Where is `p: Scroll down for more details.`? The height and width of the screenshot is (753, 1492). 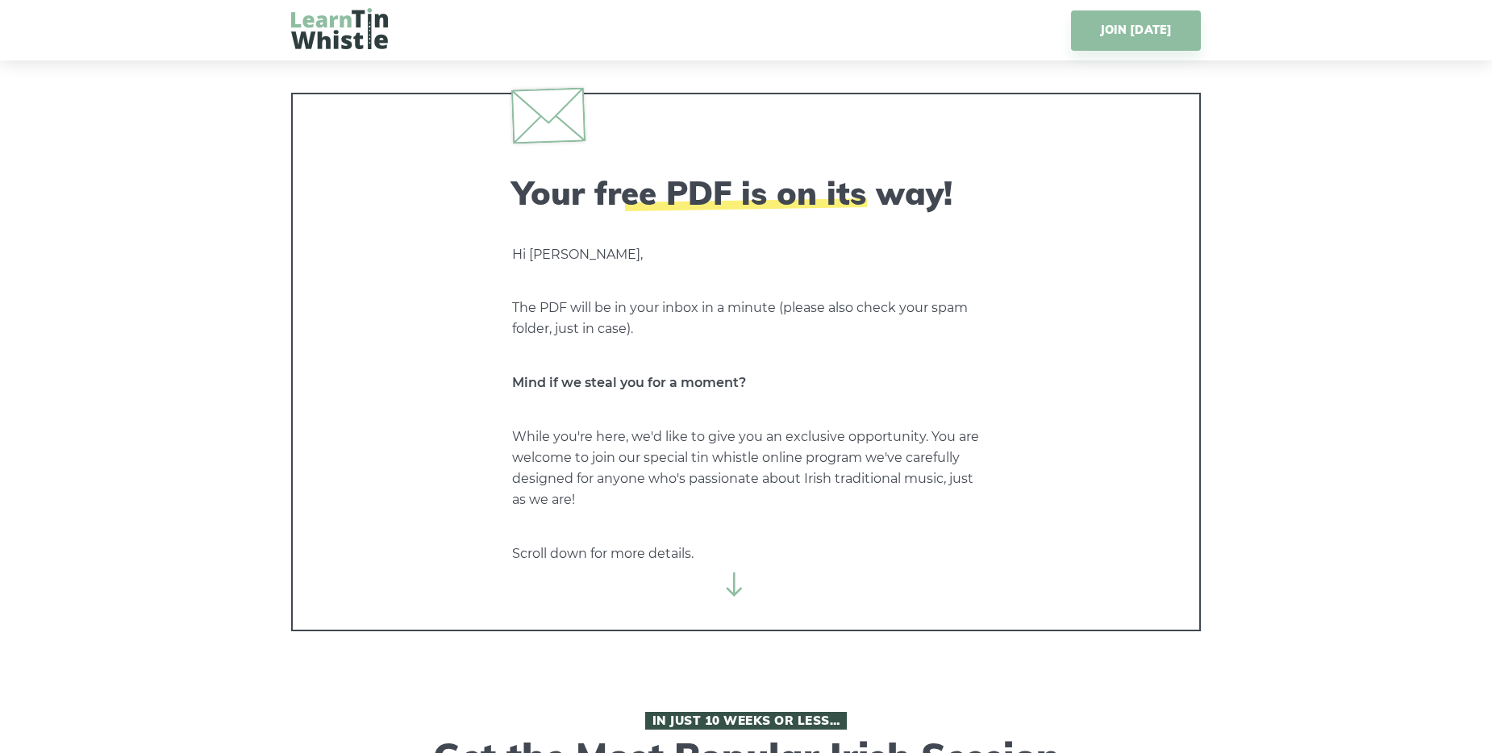
p: Scroll down for more details. is located at coordinates (746, 554).